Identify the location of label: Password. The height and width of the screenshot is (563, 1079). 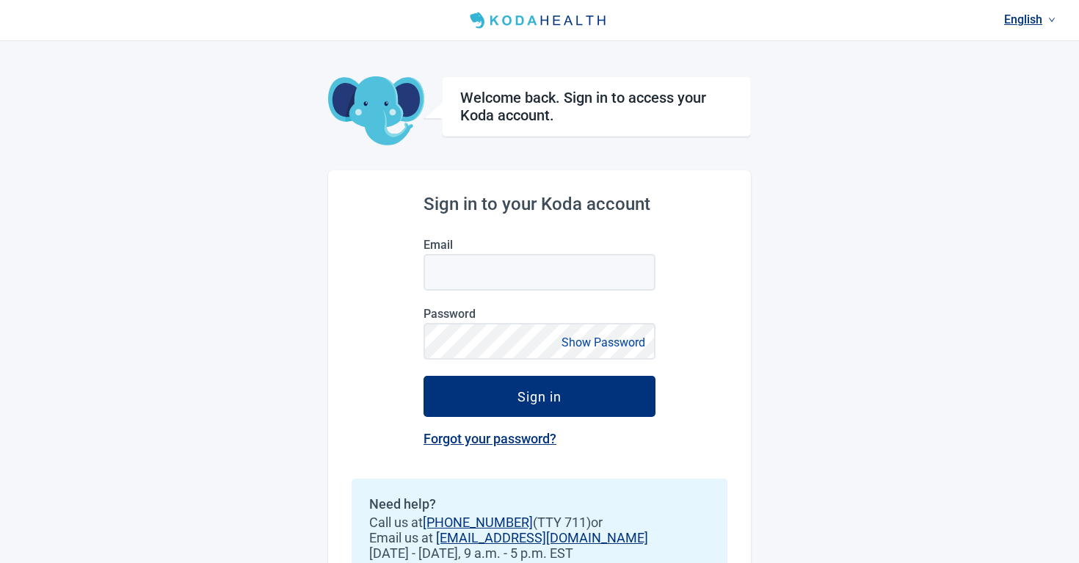
(539, 313).